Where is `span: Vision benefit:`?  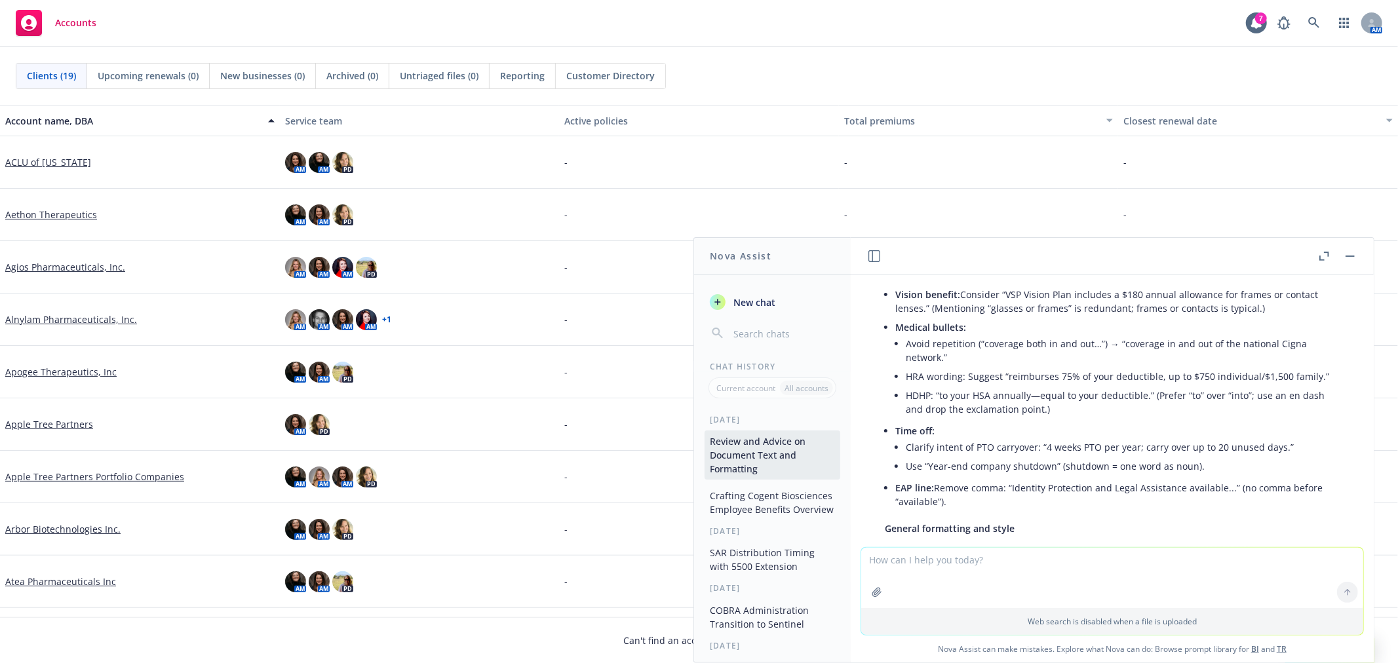 span: Vision benefit: is located at coordinates (927, 294).